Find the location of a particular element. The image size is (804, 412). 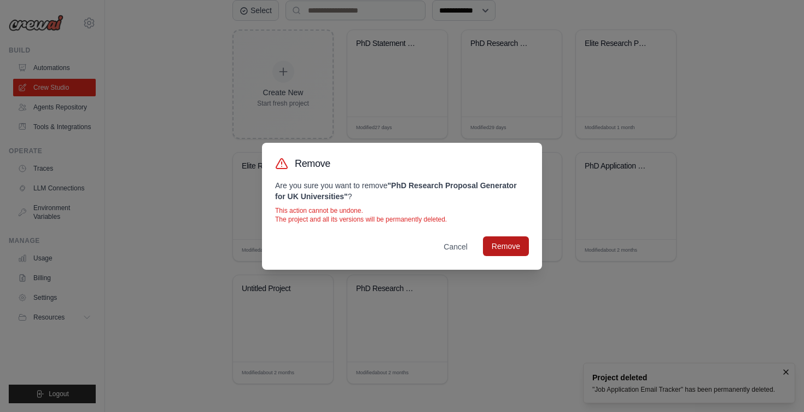

p: This action cannot be undone. is located at coordinates (402, 210).